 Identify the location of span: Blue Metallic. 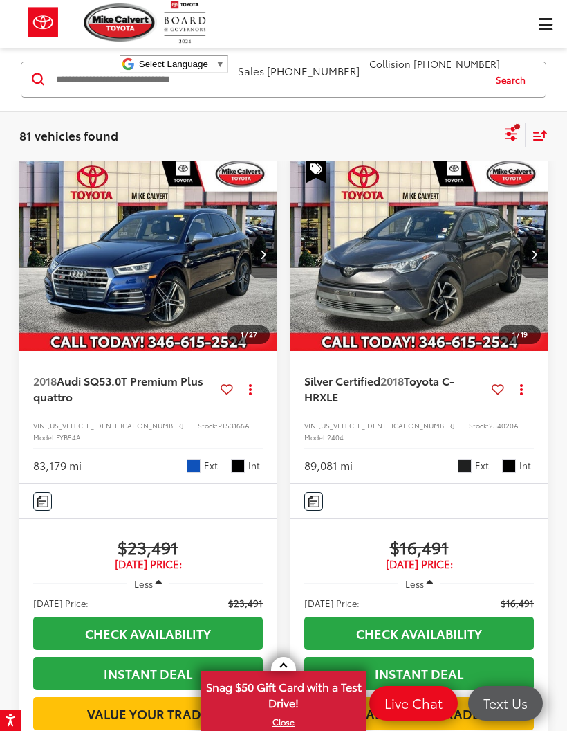
(194, 466).